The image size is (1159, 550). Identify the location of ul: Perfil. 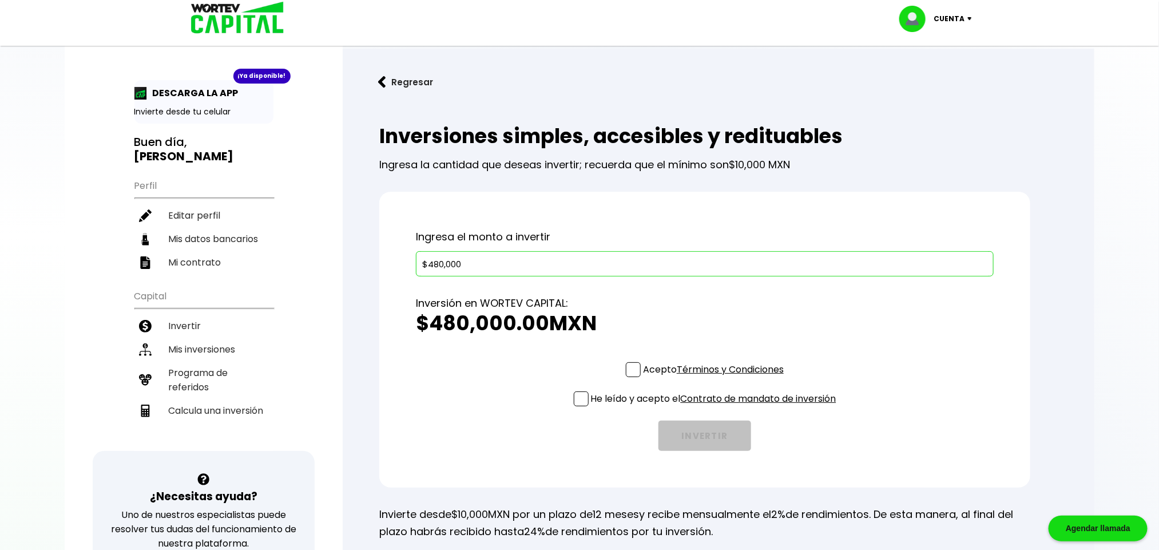
(204, 223).